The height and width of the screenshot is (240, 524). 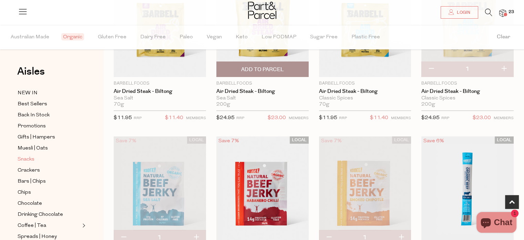 I want to click on a: Back In Stock, so click(x=49, y=115).